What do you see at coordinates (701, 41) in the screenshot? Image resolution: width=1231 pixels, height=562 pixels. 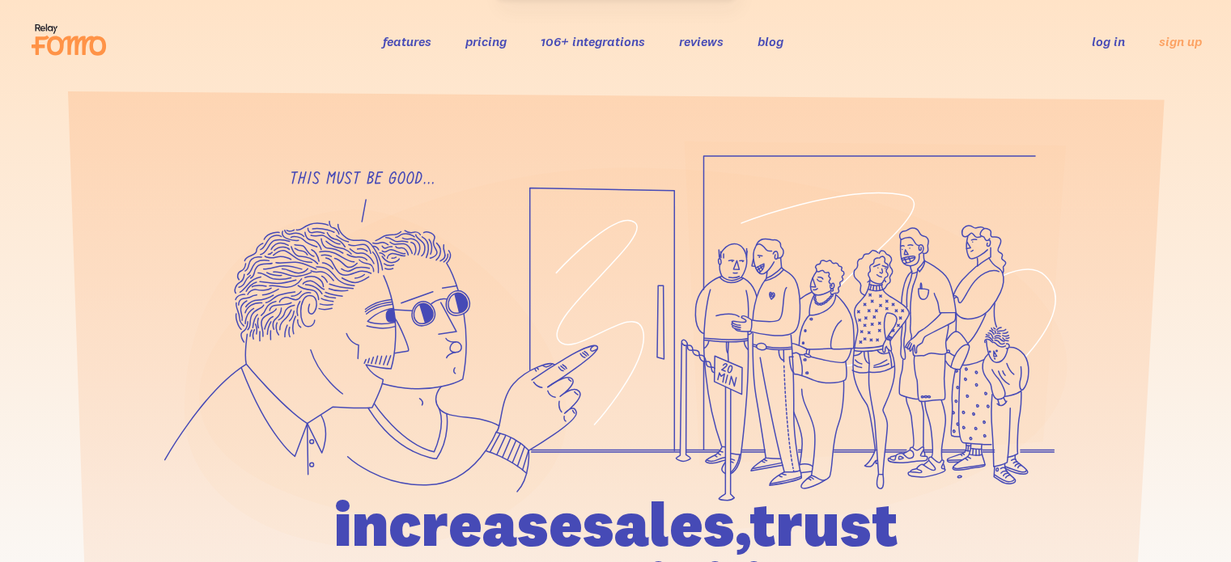 I see `a: reviews` at bounding box center [701, 41].